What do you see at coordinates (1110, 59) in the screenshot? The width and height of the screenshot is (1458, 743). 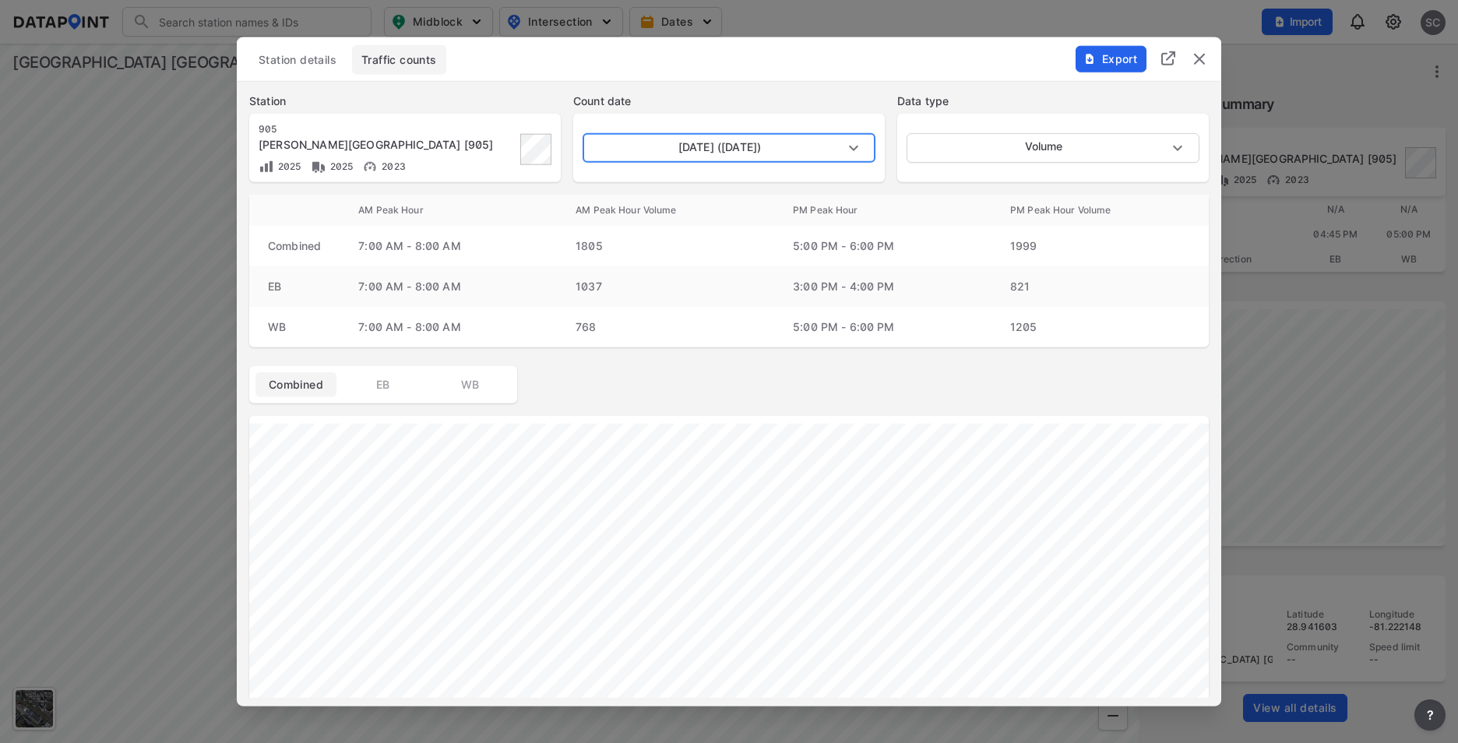 I see `button: Export` at bounding box center [1110, 59].